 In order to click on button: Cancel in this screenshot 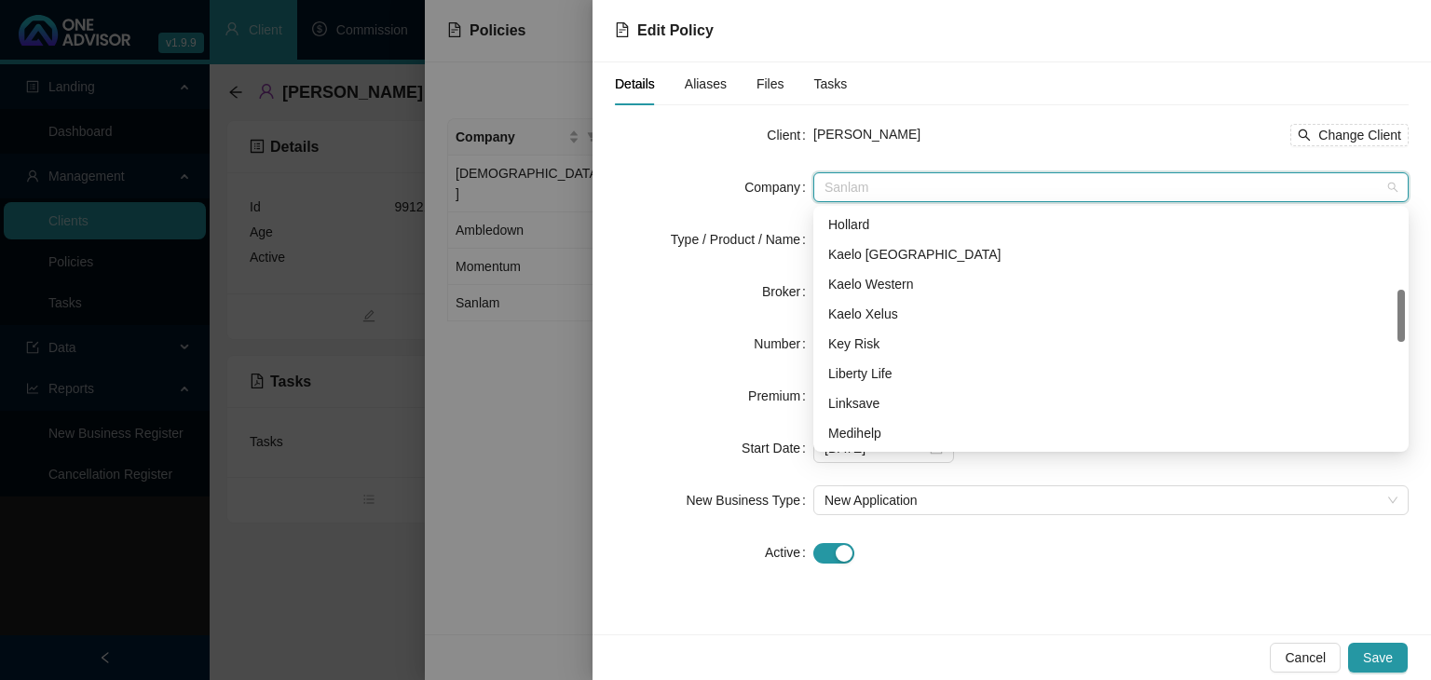, I will do `click(1305, 658)`.